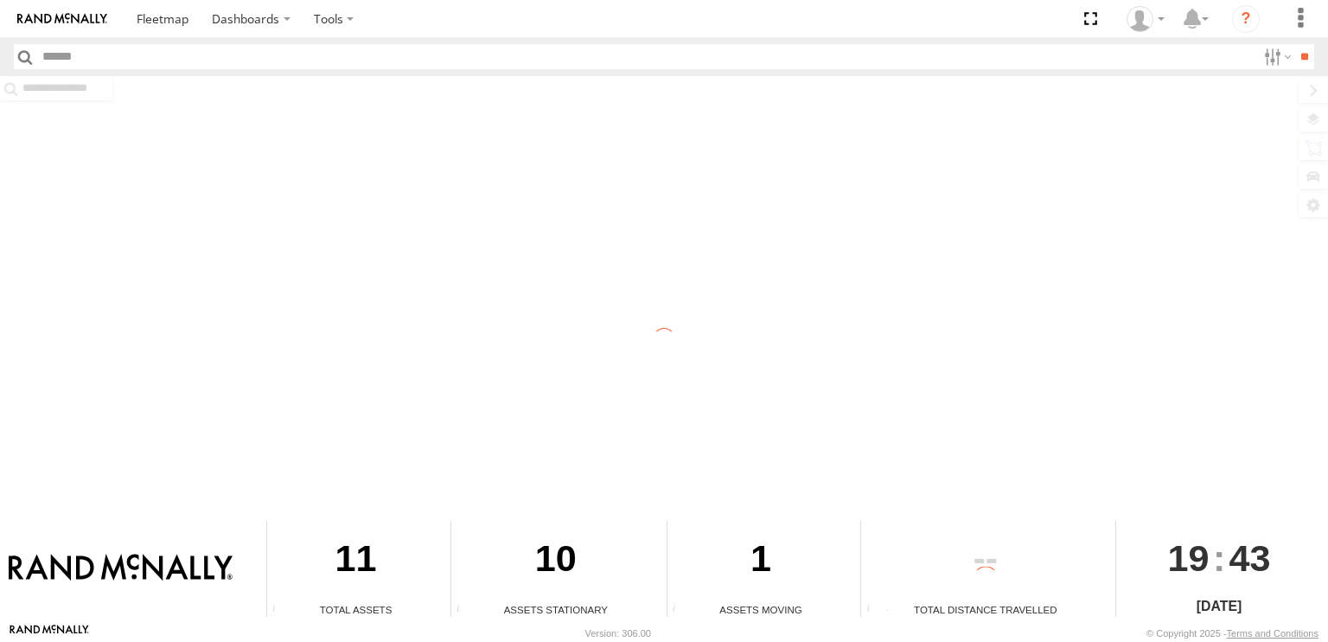 The image size is (1328, 642). Describe the element at coordinates (120, 568) in the screenshot. I see `img: Rand McNally` at that location.